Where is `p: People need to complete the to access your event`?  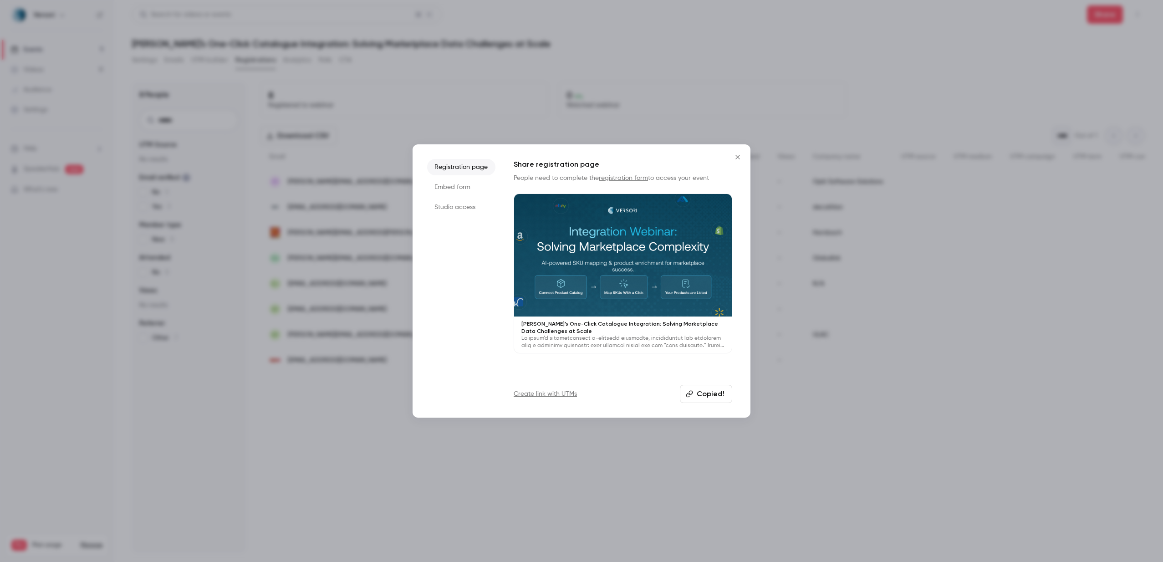
p: People need to complete the to access your event is located at coordinates (623, 178).